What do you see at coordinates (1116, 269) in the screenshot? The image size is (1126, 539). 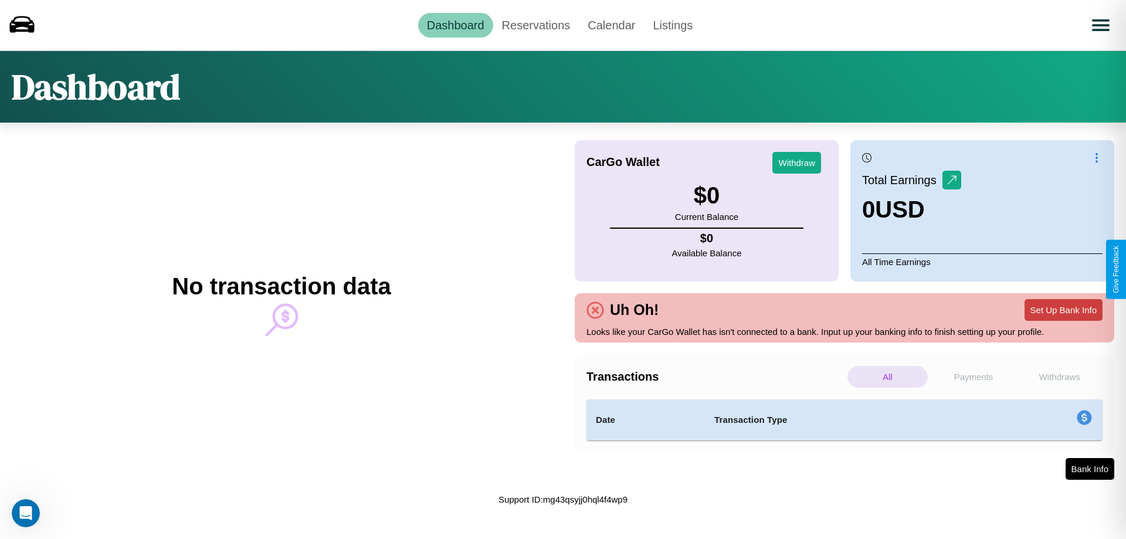 I see `div: Give Feedback` at bounding box center [1116, 269].